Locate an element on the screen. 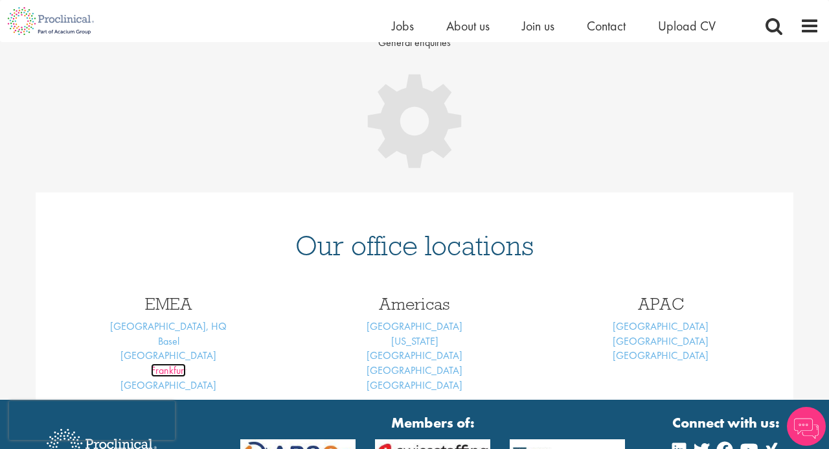 The image size is (829, 449). a: Contact is located at coordinates (606, 26).